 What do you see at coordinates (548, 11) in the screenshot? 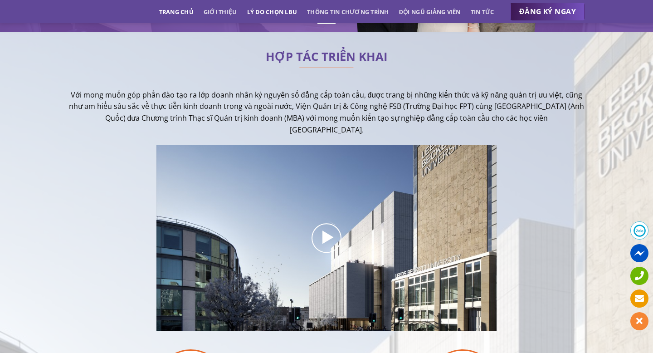
I see `span: ĐĂNG KÝ NGAY` at bounding box center [548, 11].